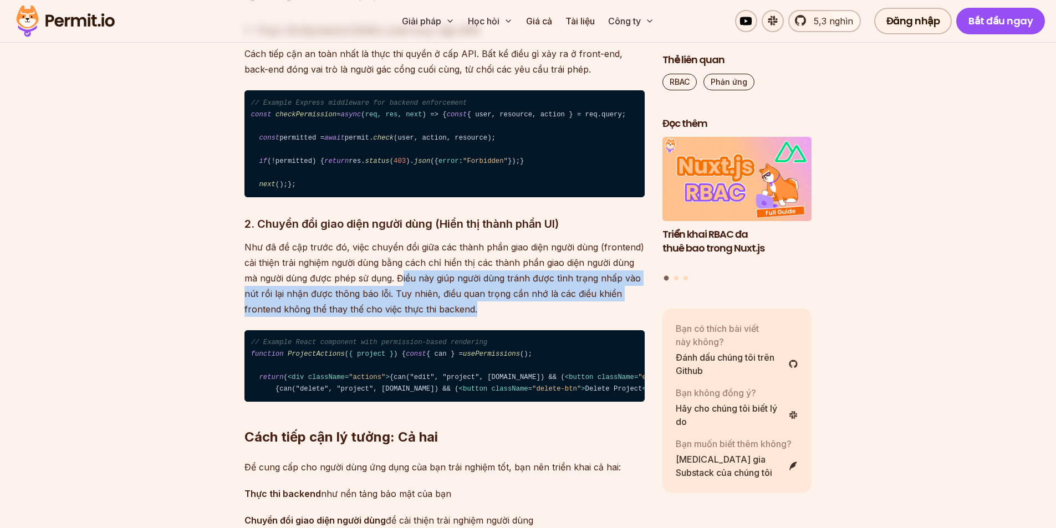  I want to click on li: 1 trong 3, so click(737, 203).